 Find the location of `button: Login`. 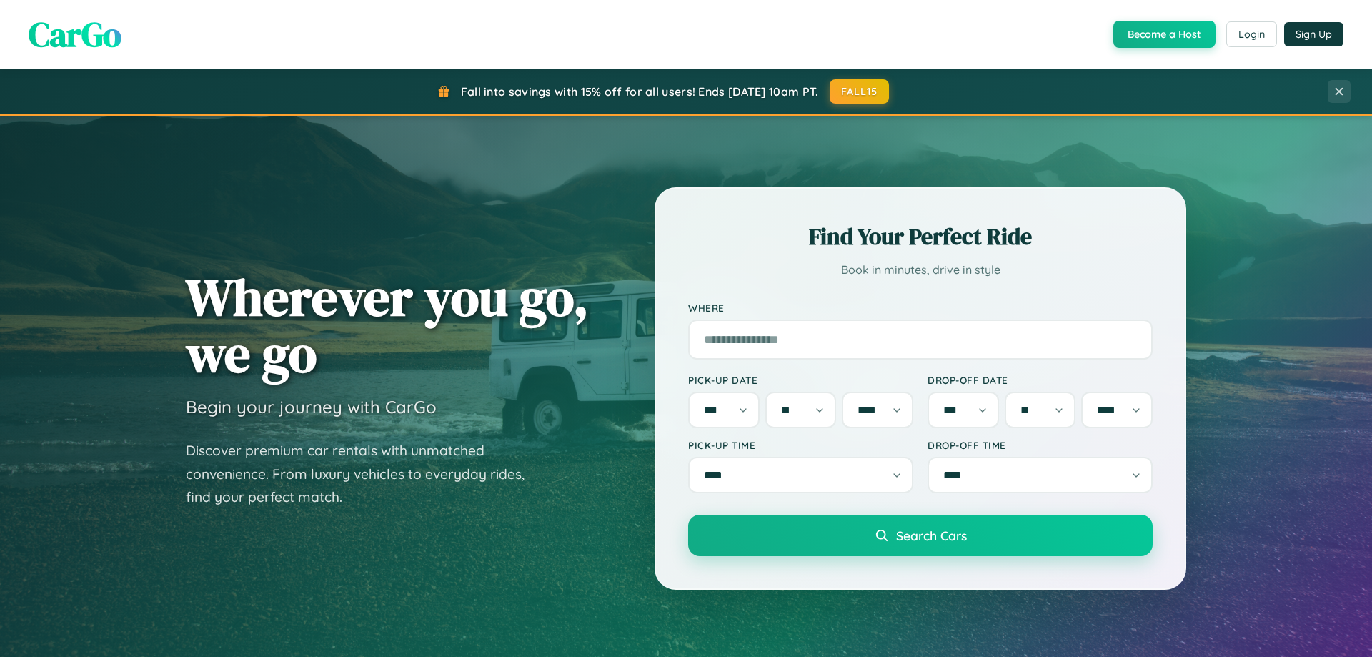

button: Login is located at coordinates (1251, 34).